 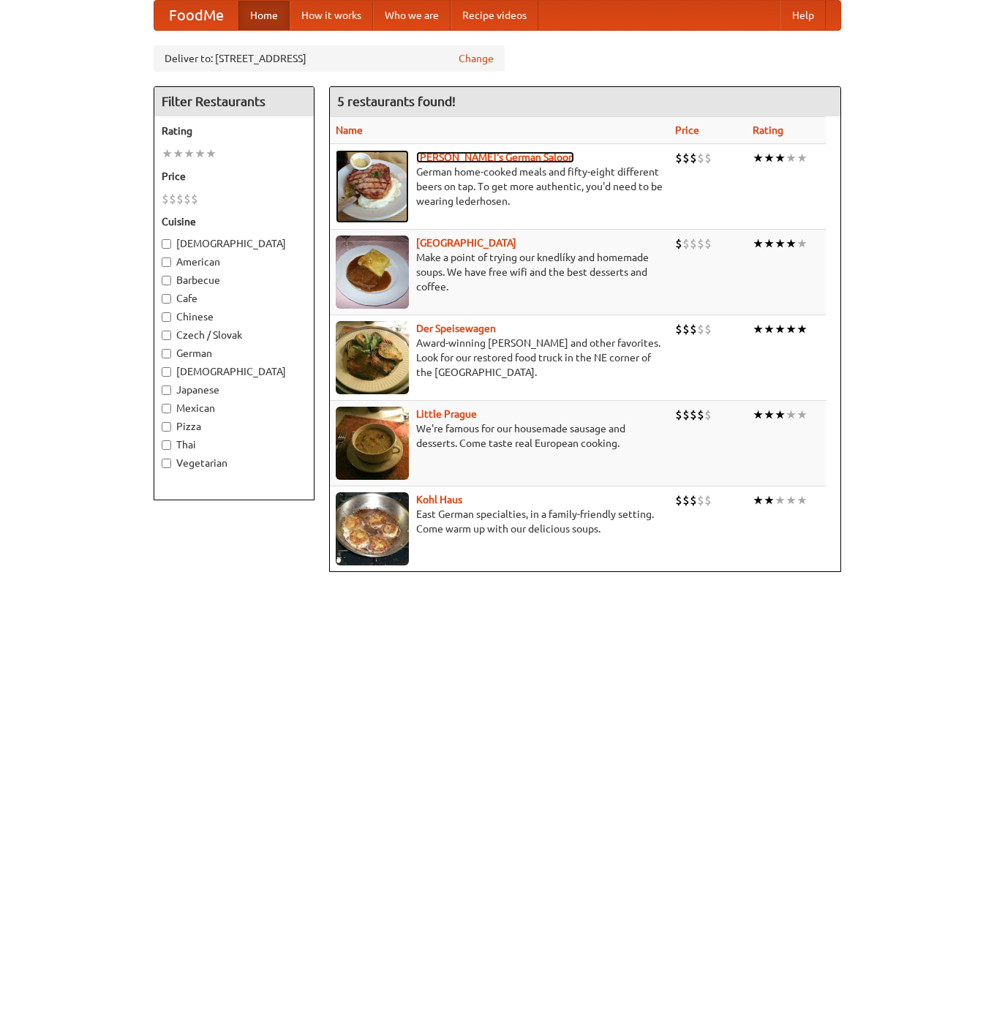 What do you see at coordinates (372, 529) in the screenshot?
I see `img: kohlhaus.jpg` at bounding box center [372, 529].